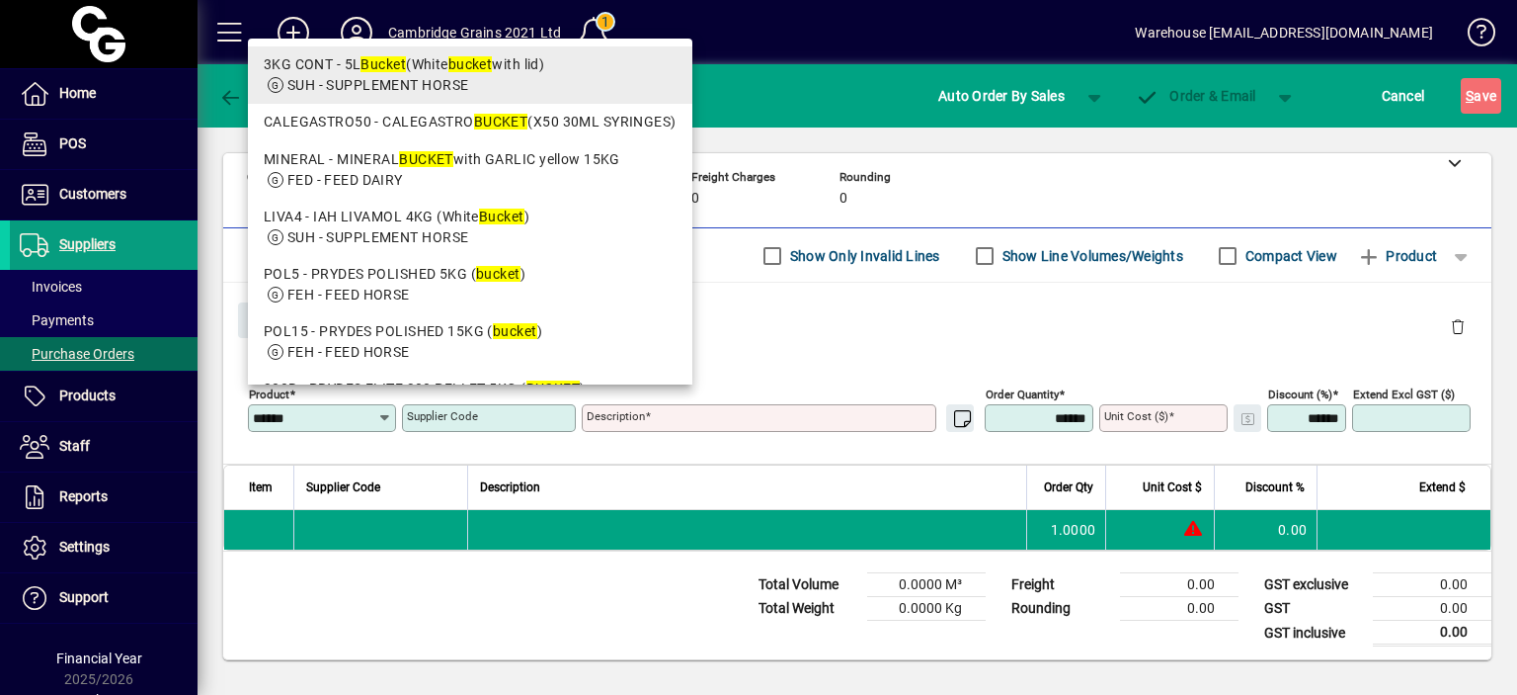 This screenshot has width=1517, height=695. I want to click on mat-option: CALEGASTRO50 - CALEGASTRO BUCKET (X50 30ML SYRINGES), so click(470, 123).